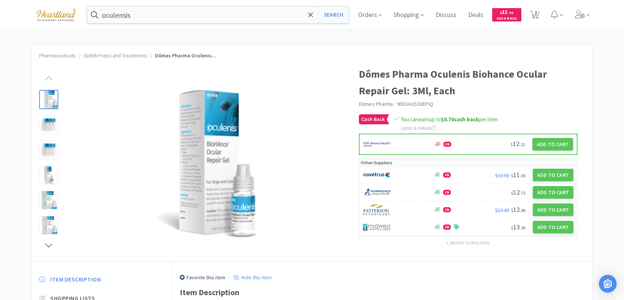 Image resolution: width=624 pixels, height=300 pixels. I want to click on button: +2more suppliers, so click(468, 243).